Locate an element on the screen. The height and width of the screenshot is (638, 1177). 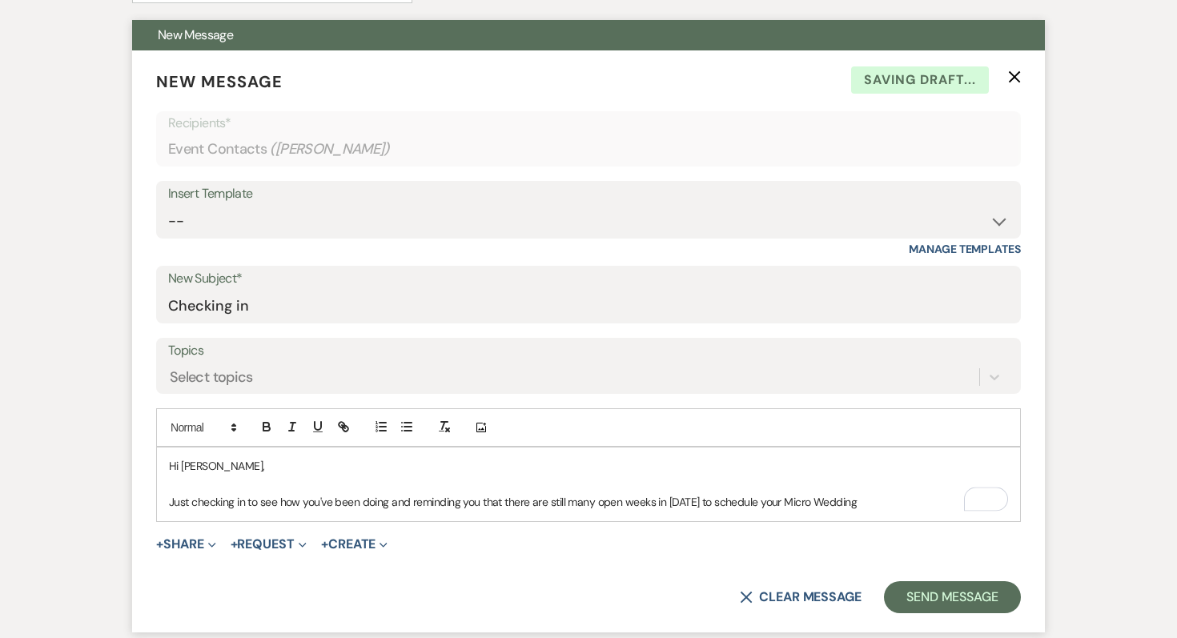
label: Topics is located at coordinates (589, 351).